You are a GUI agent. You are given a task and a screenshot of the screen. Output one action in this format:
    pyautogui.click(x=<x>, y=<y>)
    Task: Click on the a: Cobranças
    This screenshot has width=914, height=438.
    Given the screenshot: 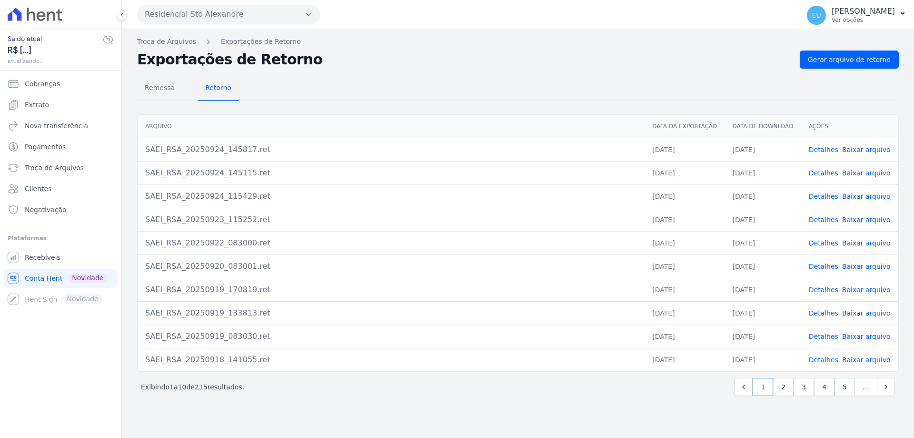 What is the action you would take?
    pyautogui.click(x=60, y=84)
    